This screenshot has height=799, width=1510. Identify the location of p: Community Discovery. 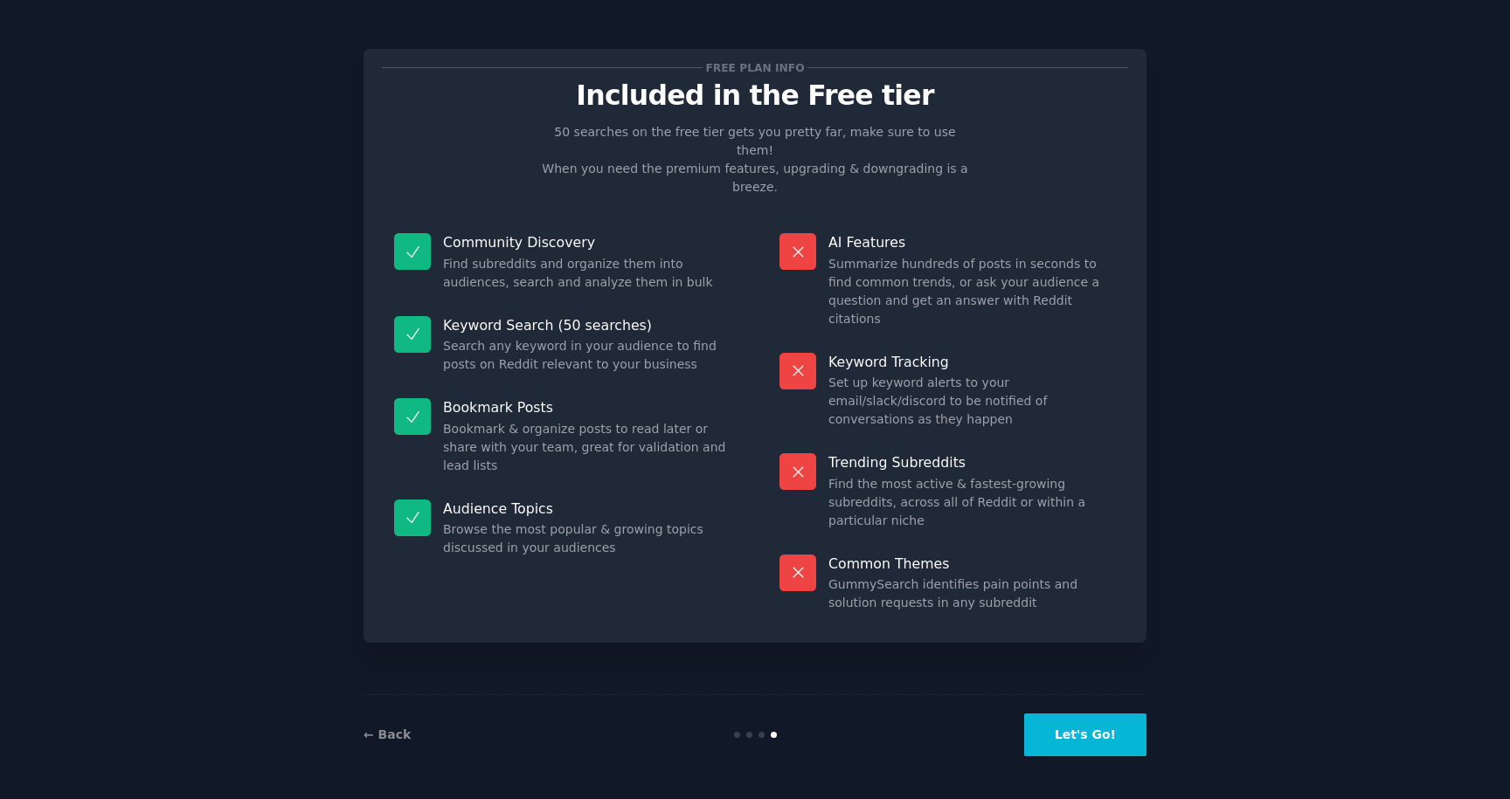
(586, 242).